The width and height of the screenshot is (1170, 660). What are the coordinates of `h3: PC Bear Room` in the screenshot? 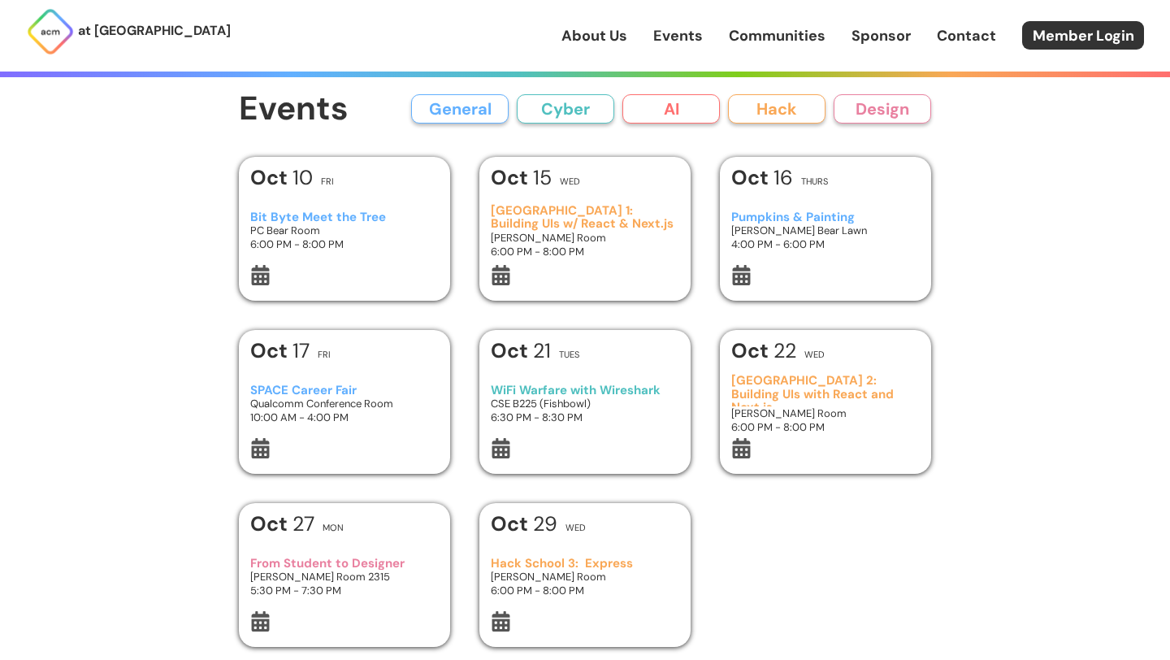 It's located at (344, 230).